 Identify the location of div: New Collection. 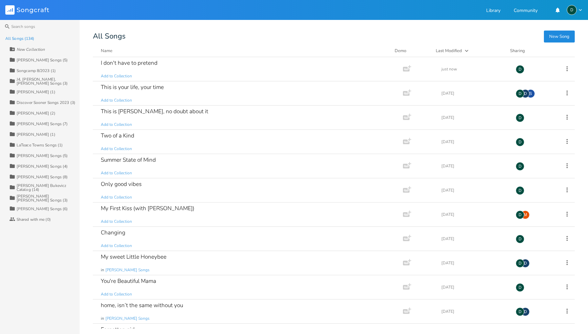
(31, 49).